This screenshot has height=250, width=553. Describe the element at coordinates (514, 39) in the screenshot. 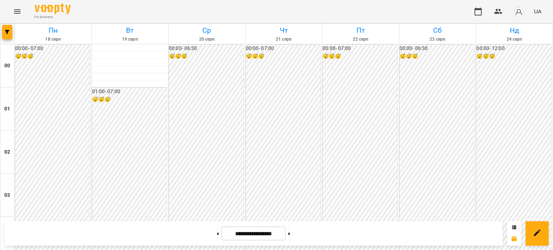

I see `h6: 24 серп` at that location.